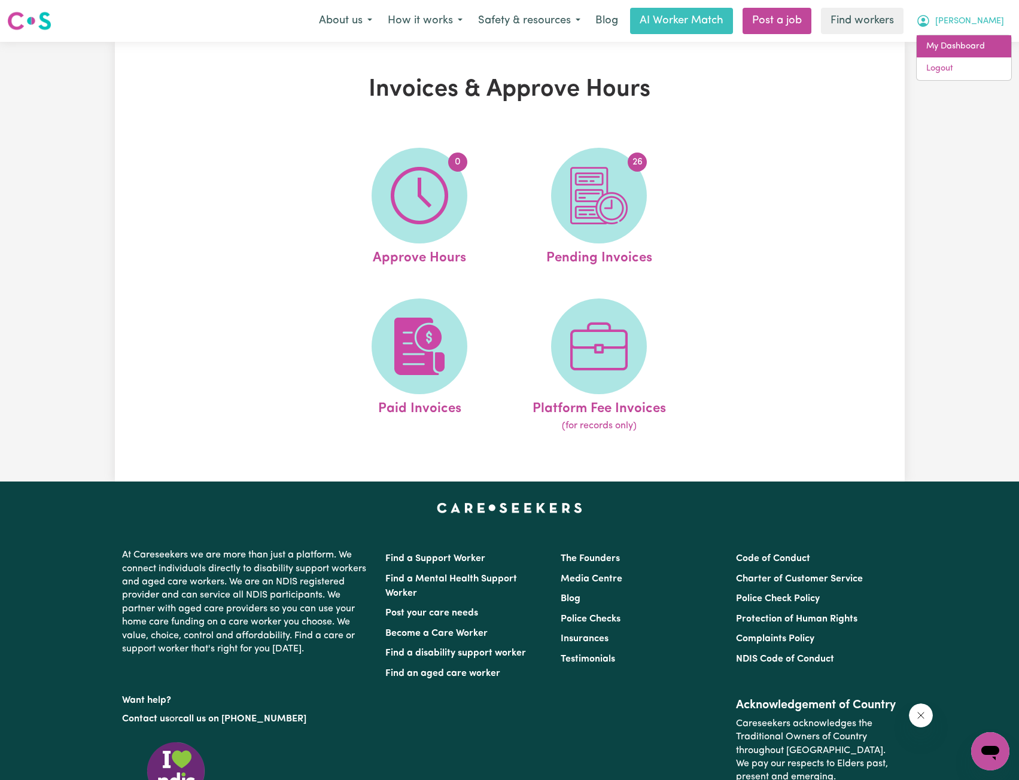  Describe the element at coordinates (778, 599) in the screenshot. I see `a: Police Check Policy` at that location.